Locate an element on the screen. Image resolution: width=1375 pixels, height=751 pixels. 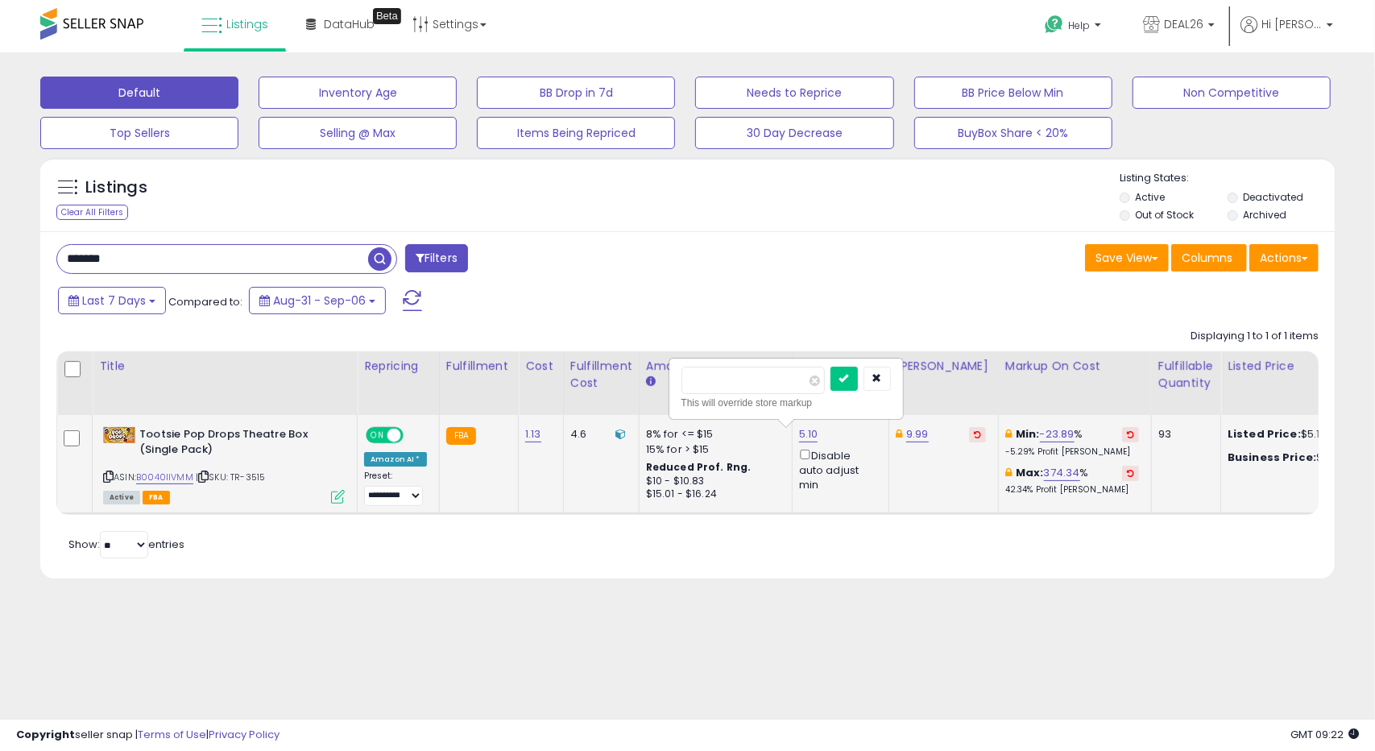
button: Selling @ Max is located at coordinates (358, 133).